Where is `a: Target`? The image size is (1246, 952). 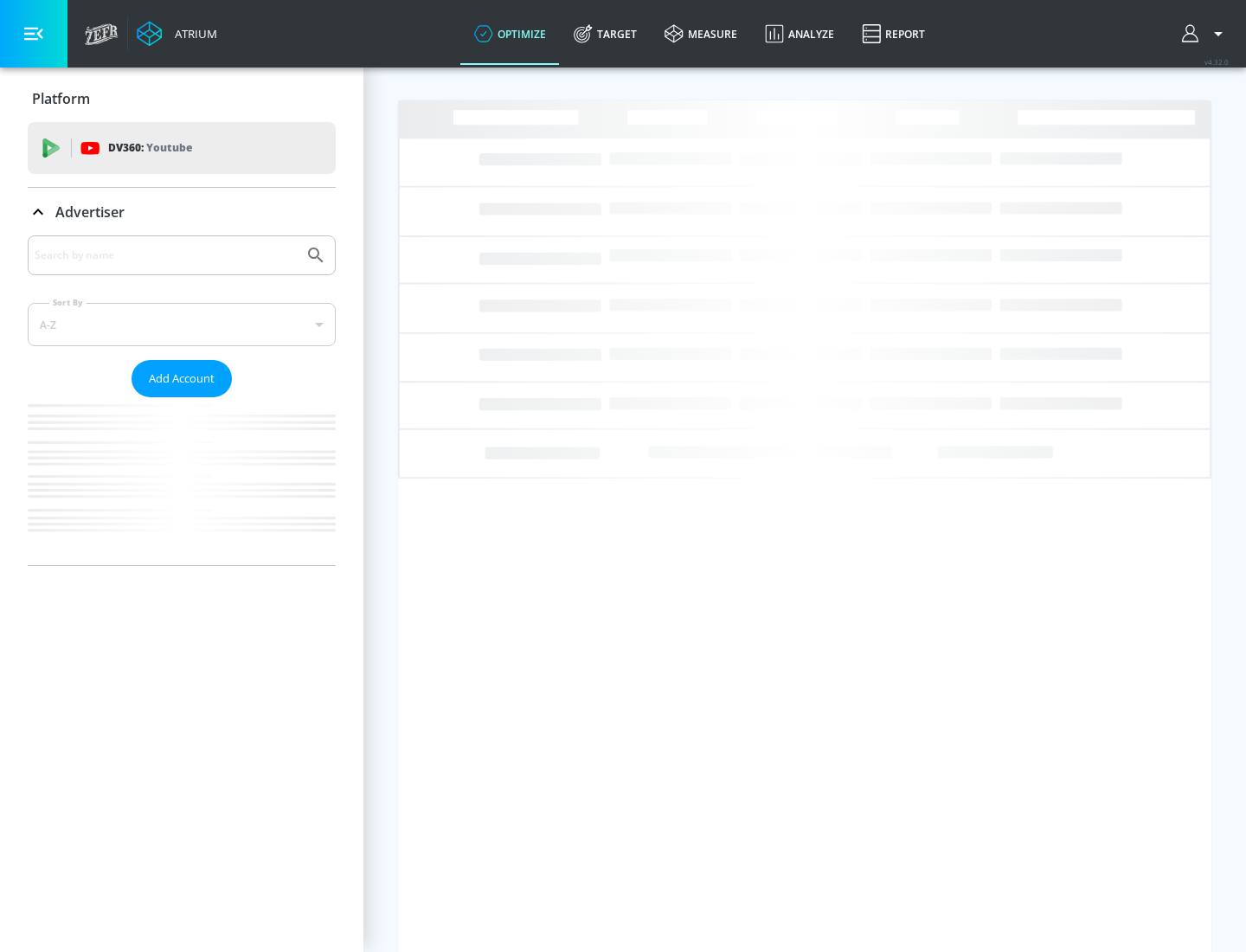
a: Target is located at coordinates (605, 34).